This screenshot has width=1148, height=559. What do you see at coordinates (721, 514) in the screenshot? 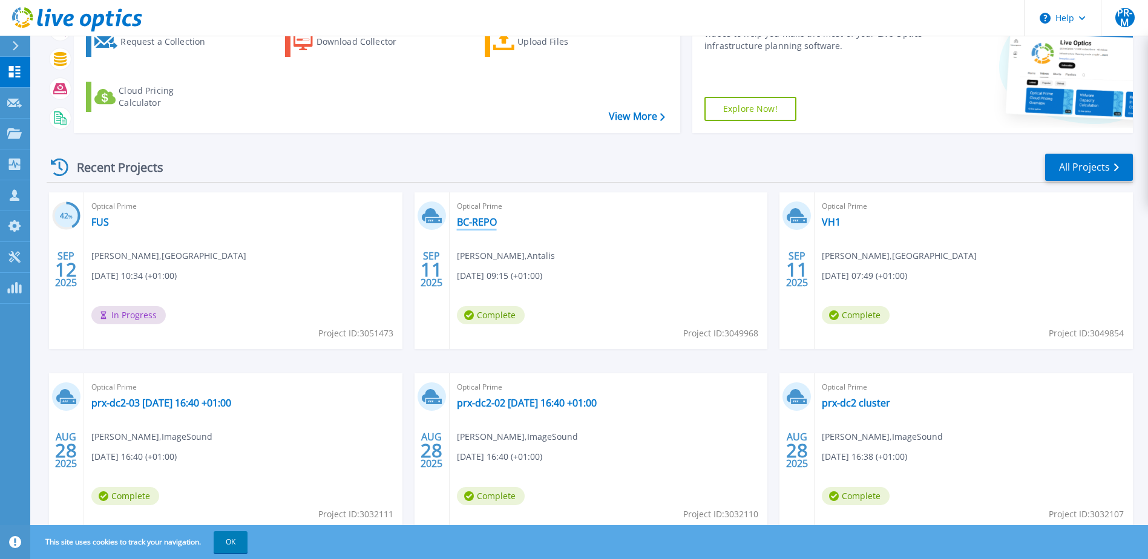
I see `span: Project ID: 3032110` at bounding box center [721, 514].